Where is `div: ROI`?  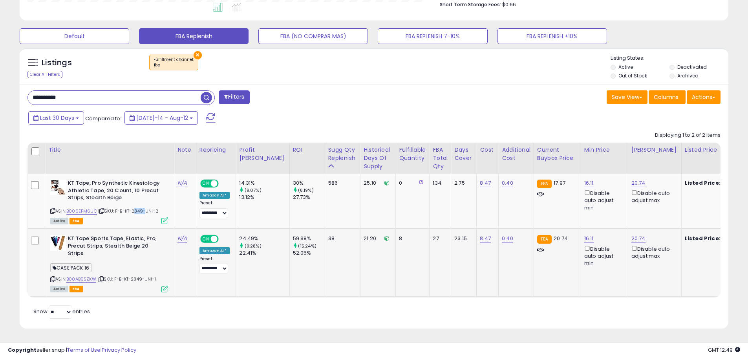 div: ROI is located at coordinates (307, 150).